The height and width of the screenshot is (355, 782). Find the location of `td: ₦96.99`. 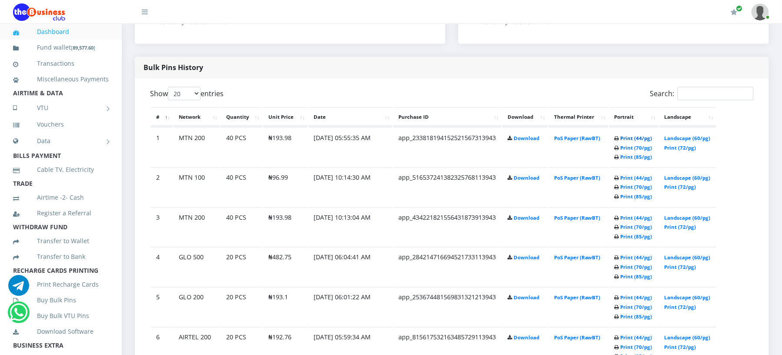

td: ₦96.99 is located at coordinates (285, 187).